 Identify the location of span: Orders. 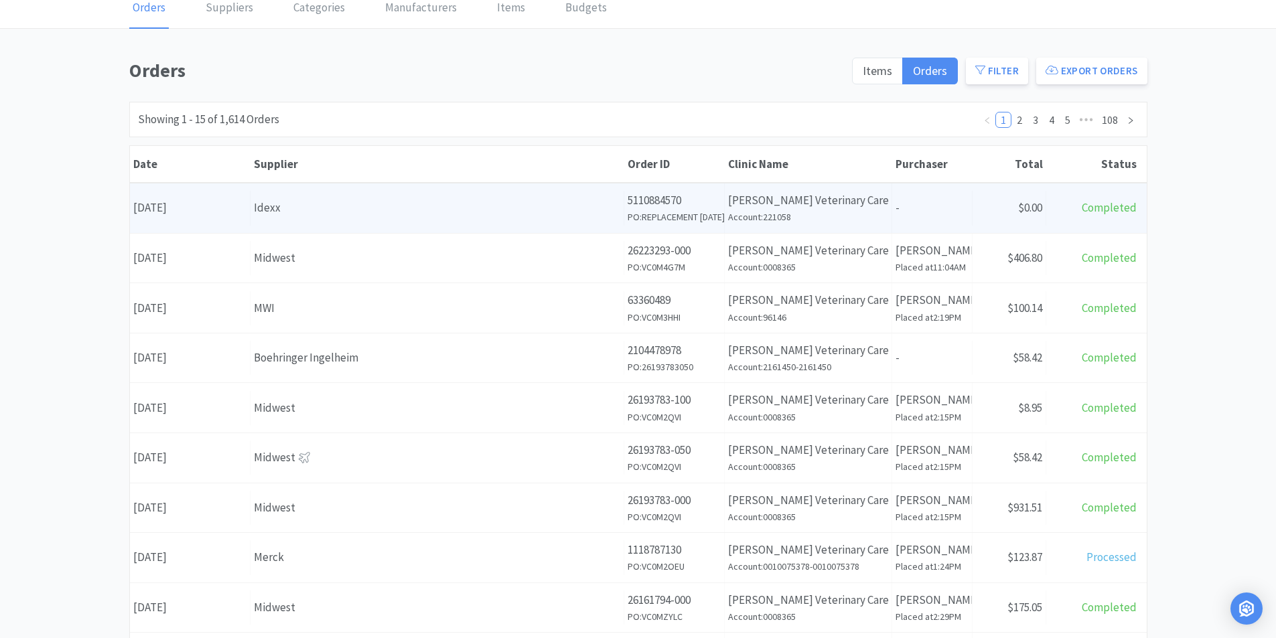
(929, 70).